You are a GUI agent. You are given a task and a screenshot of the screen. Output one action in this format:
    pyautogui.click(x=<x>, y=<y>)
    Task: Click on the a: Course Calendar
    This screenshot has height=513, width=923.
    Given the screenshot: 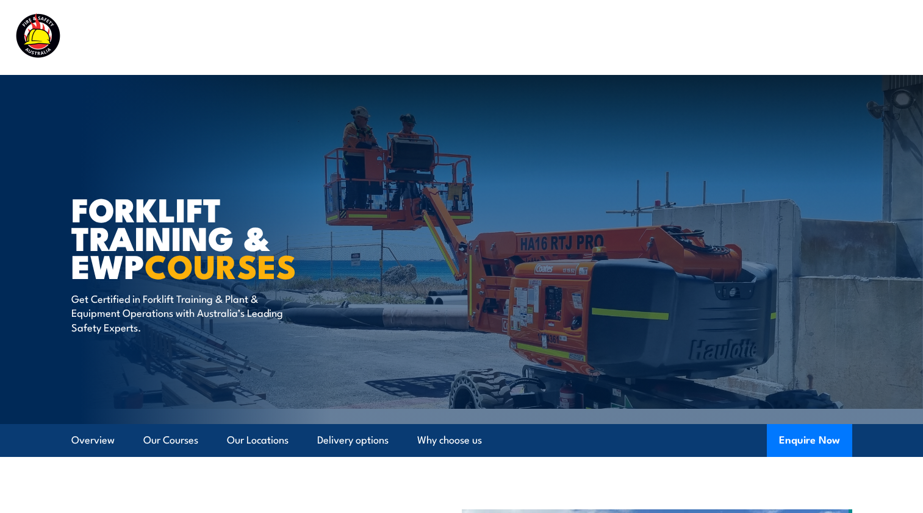 What is the action you would take?
    pyautogui.click(x=366, y=37)
    